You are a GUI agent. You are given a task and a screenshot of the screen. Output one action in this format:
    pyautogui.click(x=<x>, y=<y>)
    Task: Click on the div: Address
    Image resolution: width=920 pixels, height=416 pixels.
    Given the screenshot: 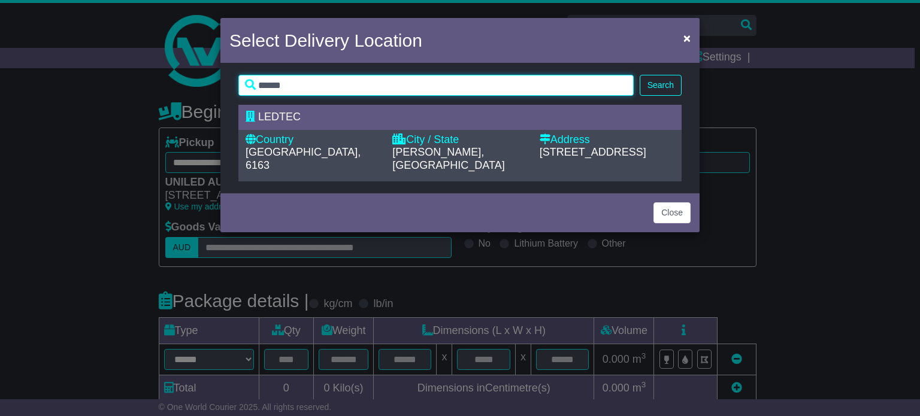 What is the action you would take?
    pyautogui.click(x=607, y=140)
    